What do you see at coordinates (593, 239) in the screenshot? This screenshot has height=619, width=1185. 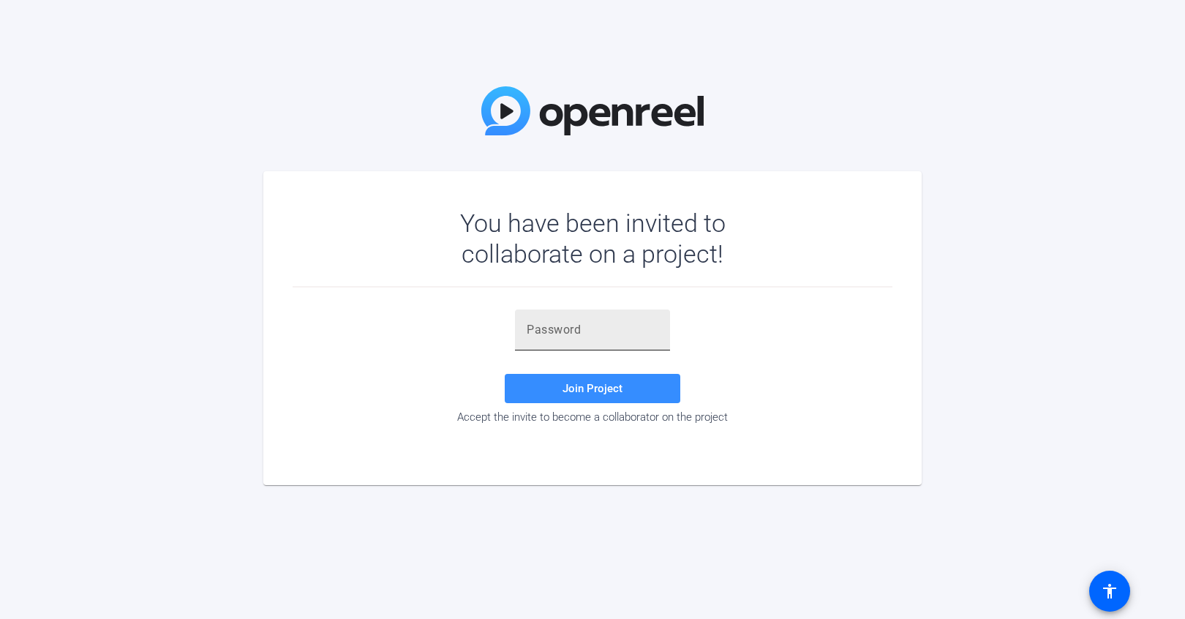 I see `div: You have been invited to collaborate on a project!` at bounding box center [593, 239].